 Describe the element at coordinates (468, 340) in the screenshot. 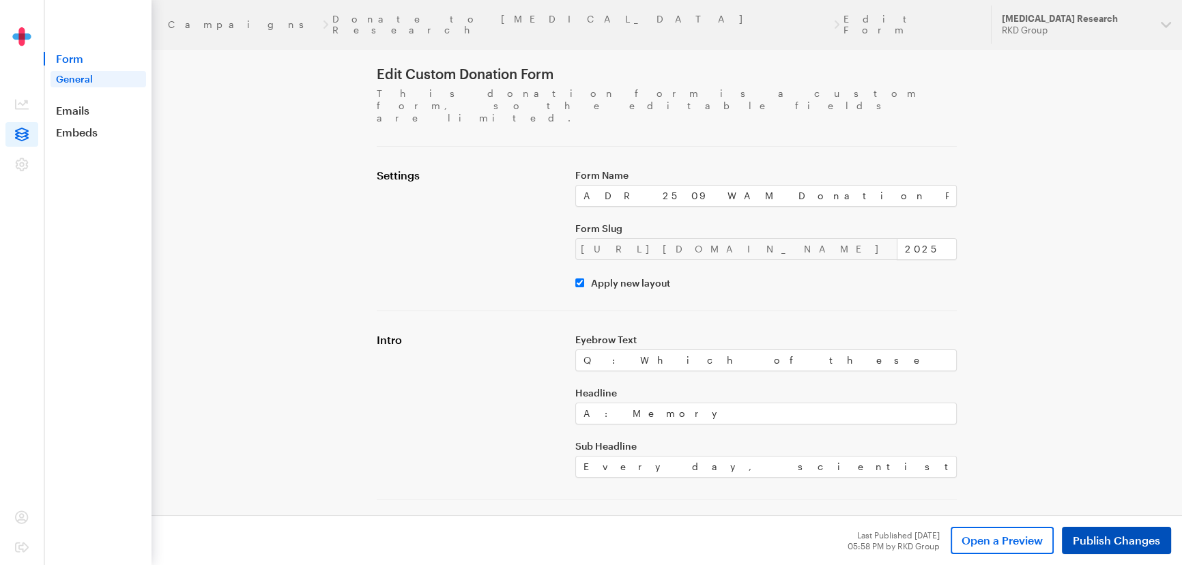

I see `h4: Intro` at that location.